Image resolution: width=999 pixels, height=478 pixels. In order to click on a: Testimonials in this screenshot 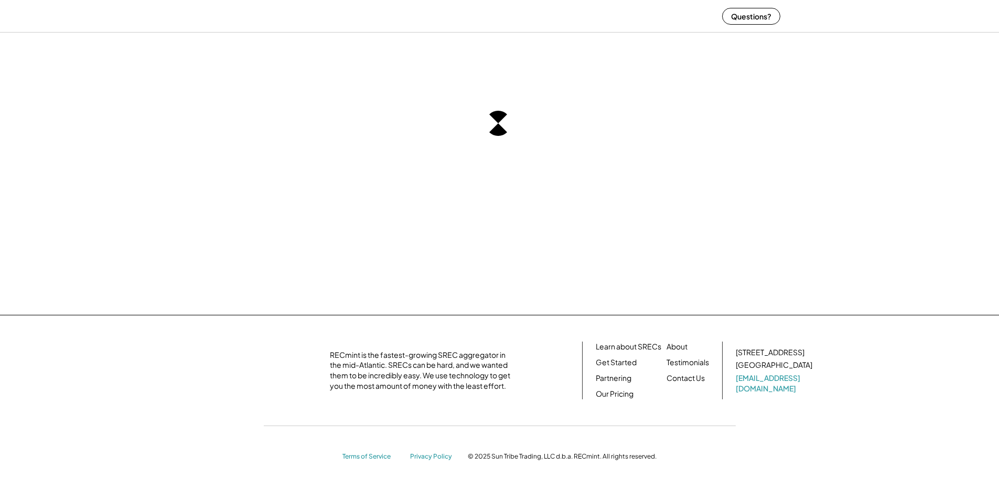, I will do `click(688, 362)`.